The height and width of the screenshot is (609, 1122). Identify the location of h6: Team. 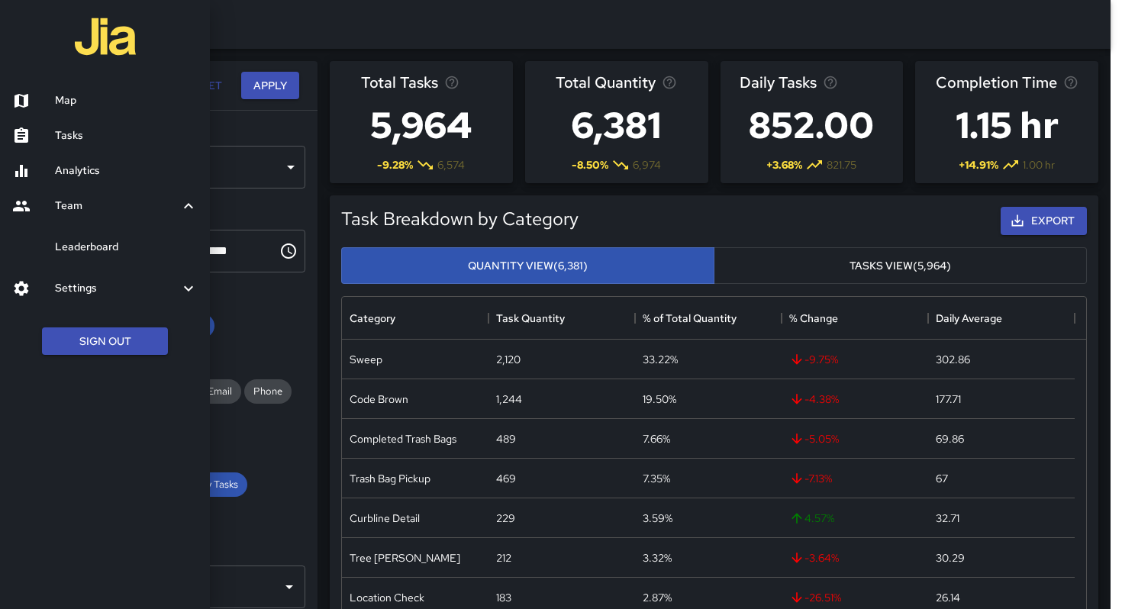
(117, 206).